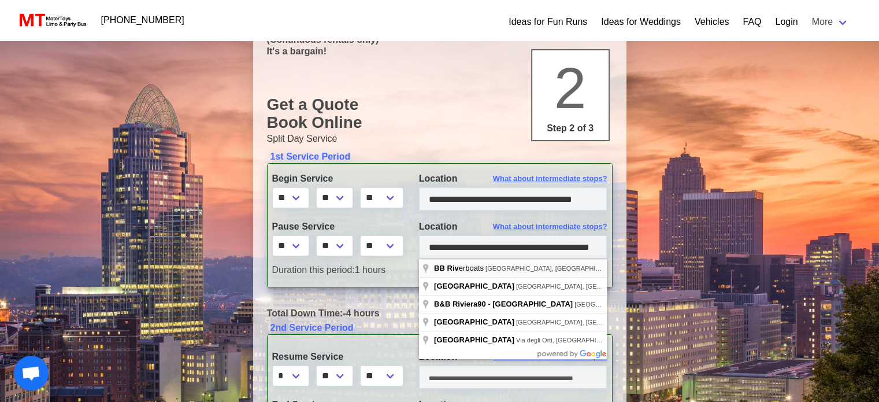 This screenshot has width=879, height=402. What do you see at coordinates (440, 313) in the screenshot?
I see `div: -4 hours` at bounding box center [440, 313].